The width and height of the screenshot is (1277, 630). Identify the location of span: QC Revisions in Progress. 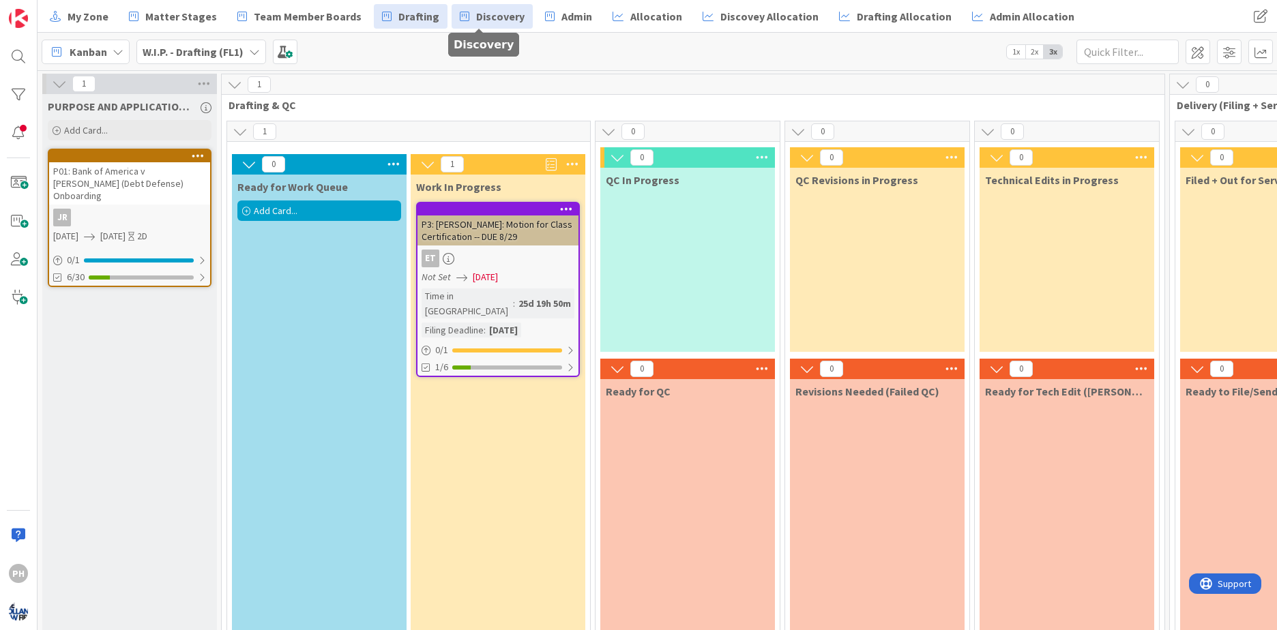
(857, 180).